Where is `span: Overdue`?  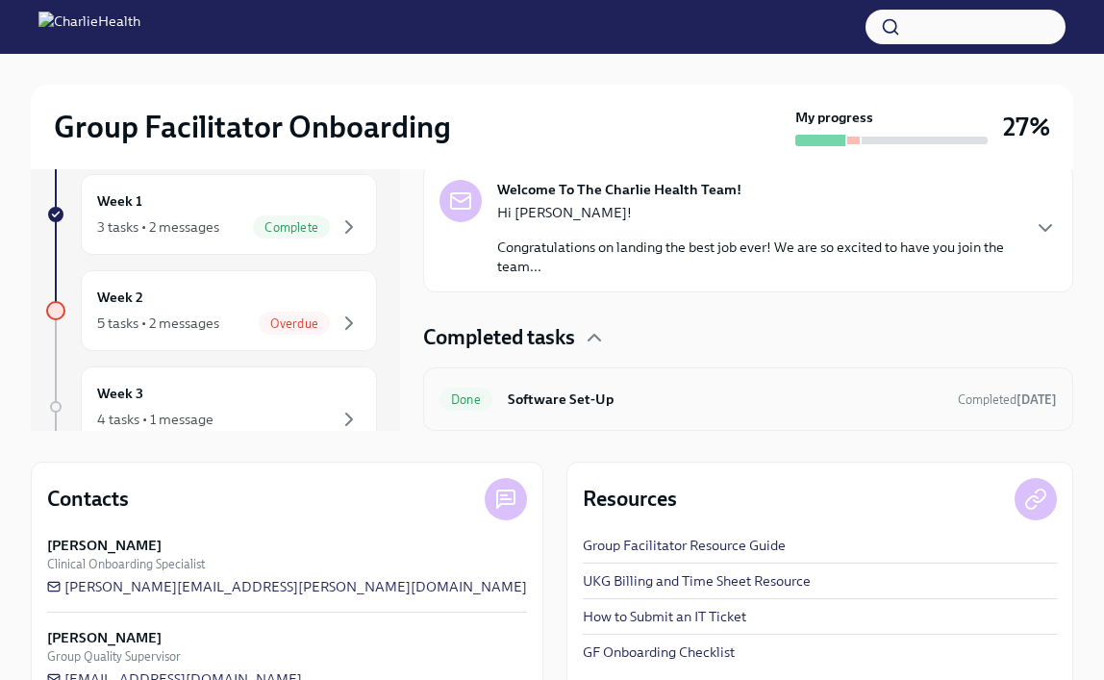
span: Overdue is located at coordinates (294, 323).